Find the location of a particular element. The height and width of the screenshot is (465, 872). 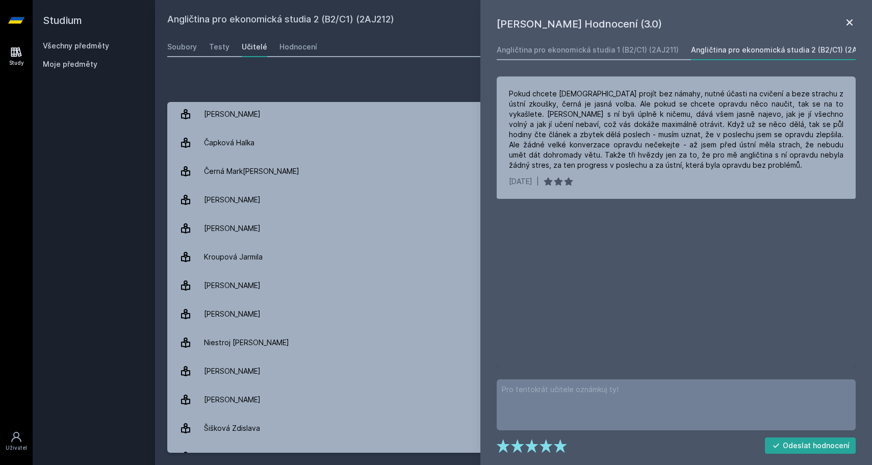

span: Moje předměty is located at coordinates (70, 64).